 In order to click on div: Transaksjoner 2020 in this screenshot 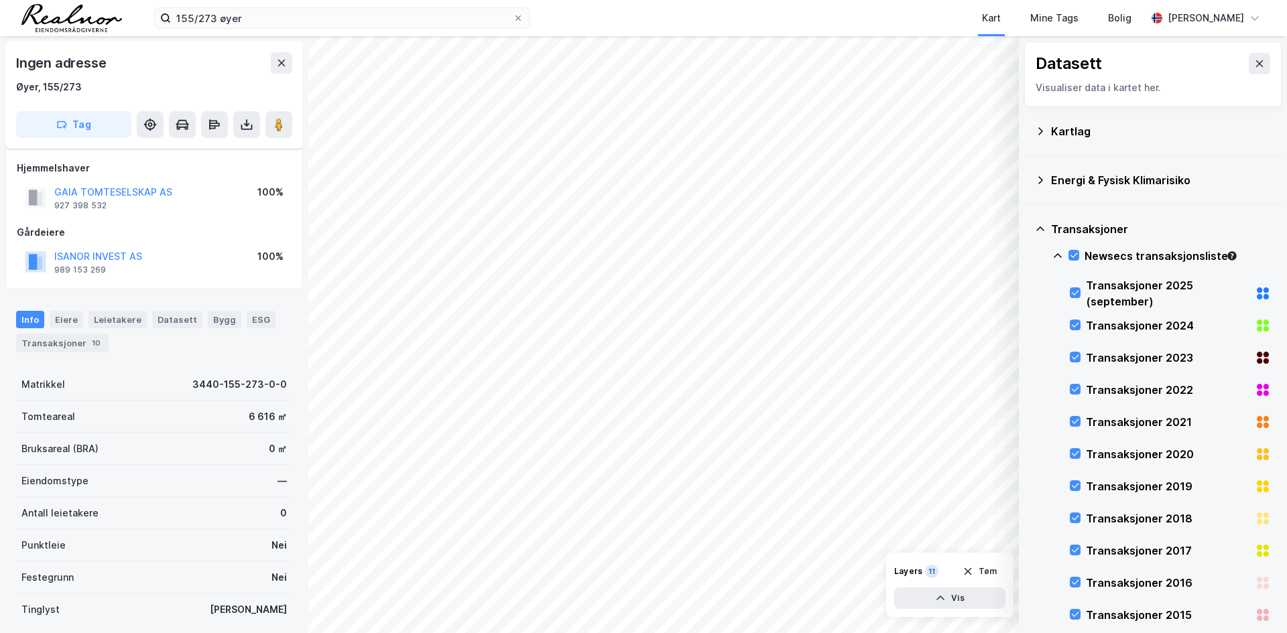, I will do `click(1167, 454)`.